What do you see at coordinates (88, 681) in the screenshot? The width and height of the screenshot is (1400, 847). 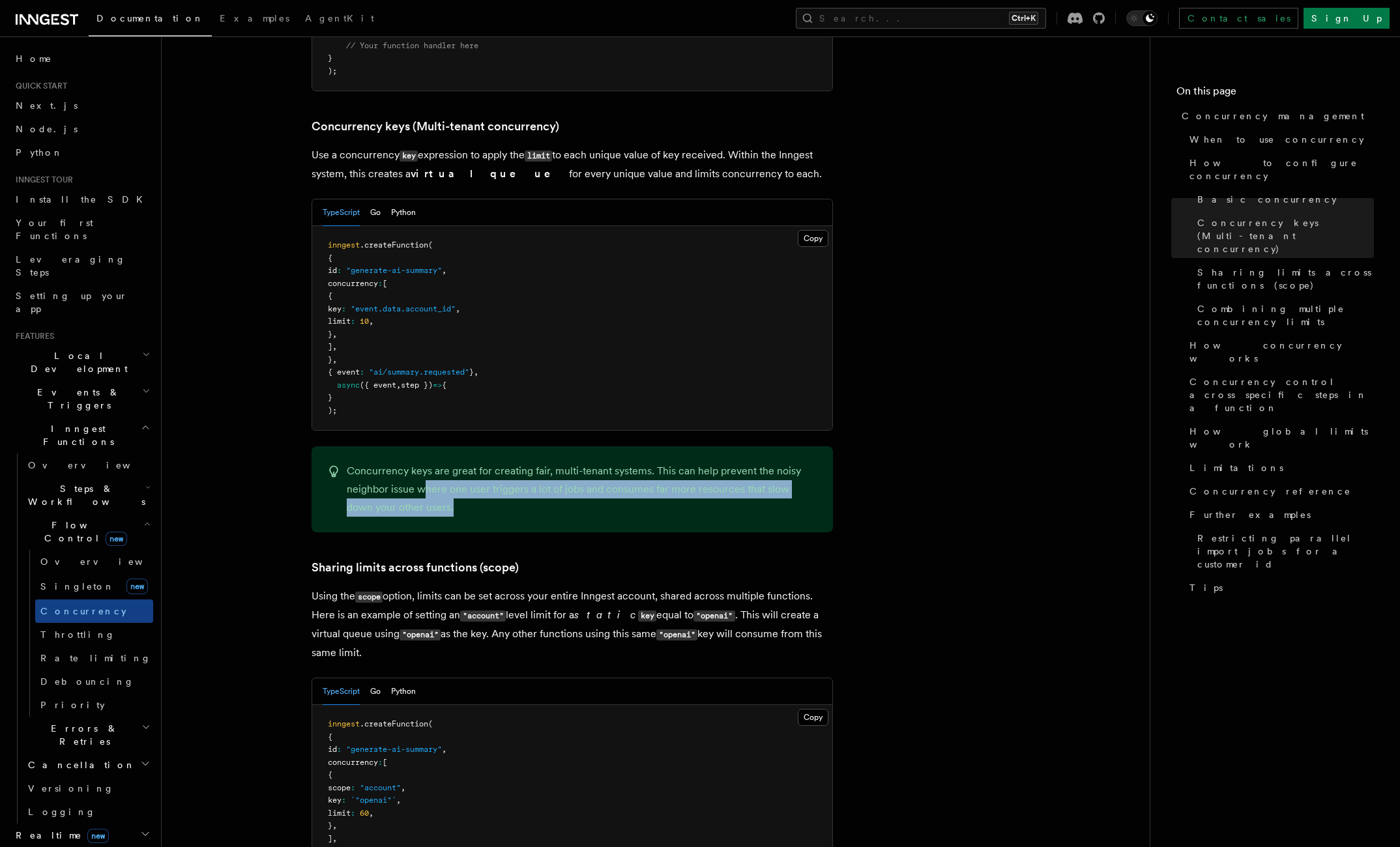 I see `span: Debouncing` at bounding box center [88, 681].